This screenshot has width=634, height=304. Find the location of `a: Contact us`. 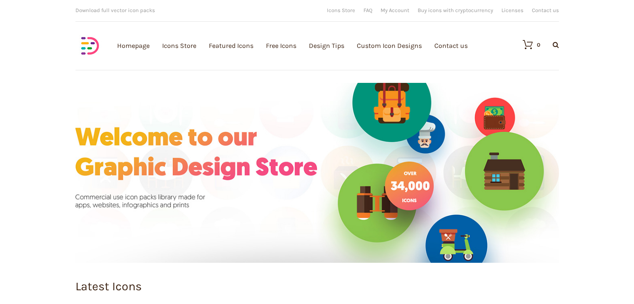

a: Contact us is located at coordinates (545, 10).